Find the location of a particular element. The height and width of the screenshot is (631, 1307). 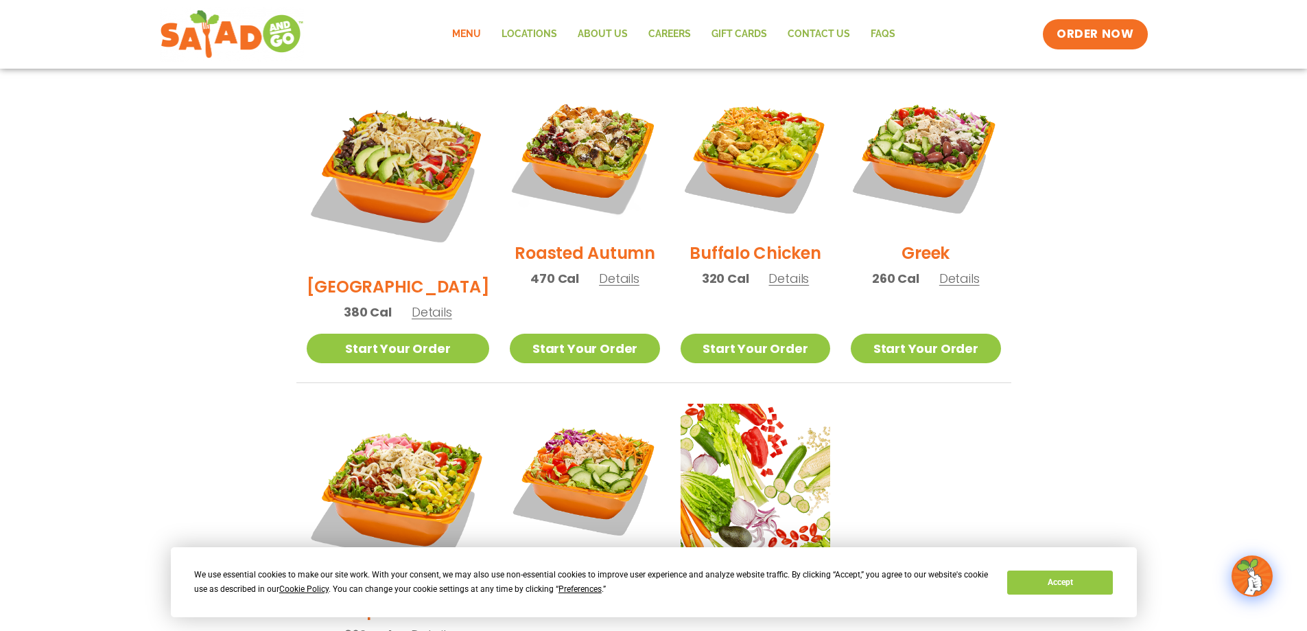

a: About Us is located at coordinates (602, 34).